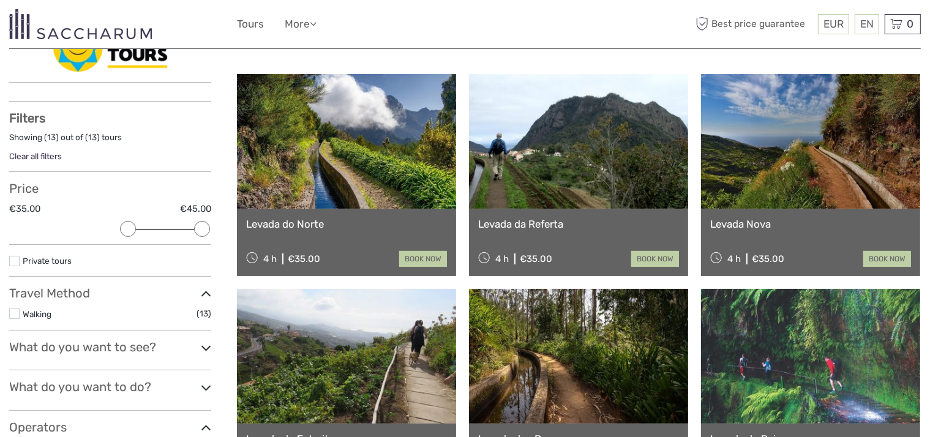  Describe the element at coordinates (300, 24) in the screenshot. I see `a: More` at that location.